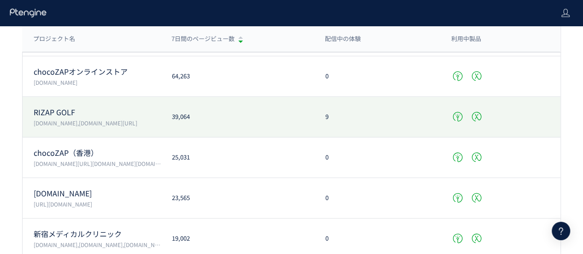 Image resolution: width=583 pixels, height=254 pixels. Describe the element at coordinates (343, 39) in the screenshot. I see `span: 配信中の体験` at that location.